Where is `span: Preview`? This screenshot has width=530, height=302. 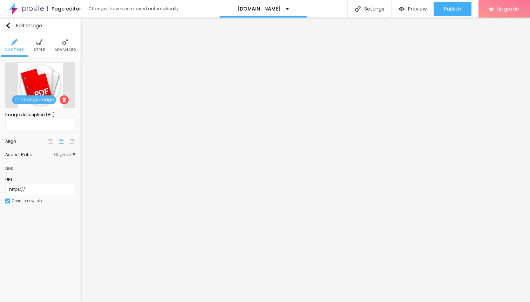
span: Preview is located at coordinates (417, 9).